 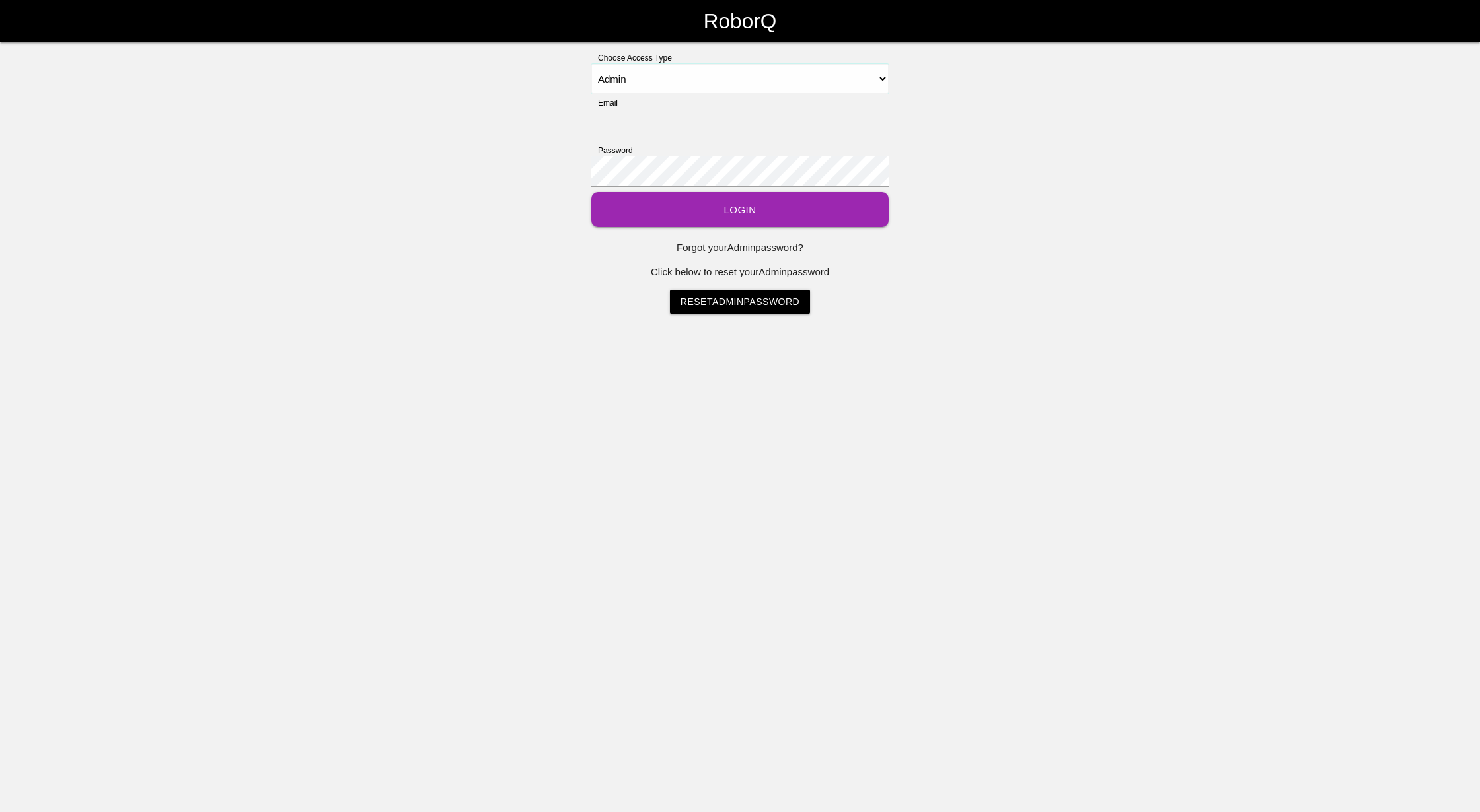 What do you see at coordinates (740, 247) in the screenshot?
I see `p: Forgot your Admin password?` at bounding box center [740, 247].